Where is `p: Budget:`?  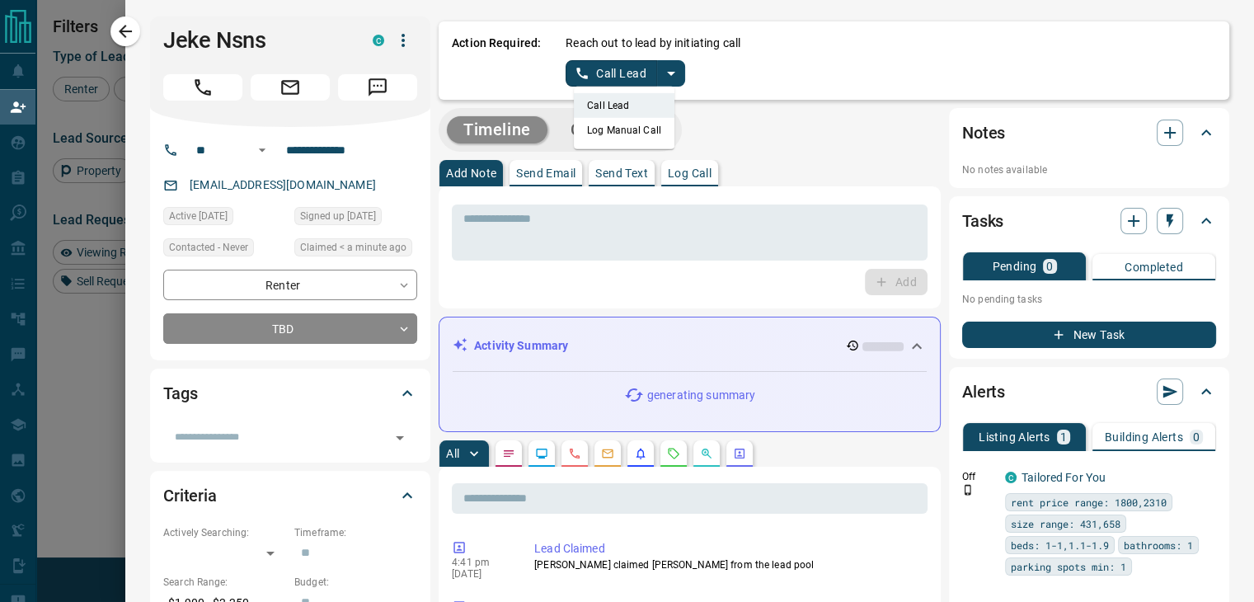
p: Budget: is located at coordinates (355, 582).